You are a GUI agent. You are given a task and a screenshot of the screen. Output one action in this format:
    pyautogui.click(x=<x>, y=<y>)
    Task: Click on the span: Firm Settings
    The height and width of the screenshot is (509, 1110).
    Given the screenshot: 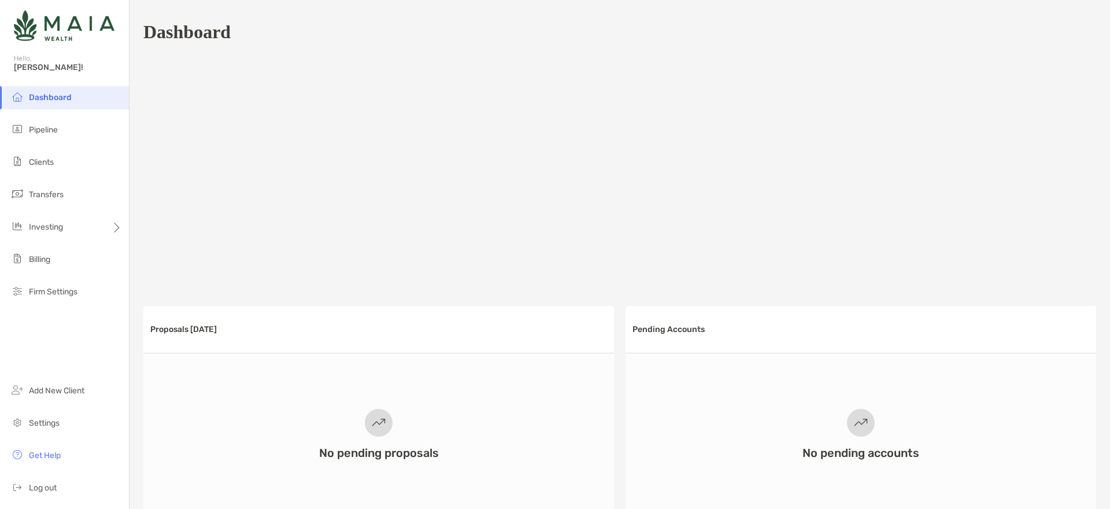 What is the action you would take?
    pyautogui.click(x=53, y=291)
    